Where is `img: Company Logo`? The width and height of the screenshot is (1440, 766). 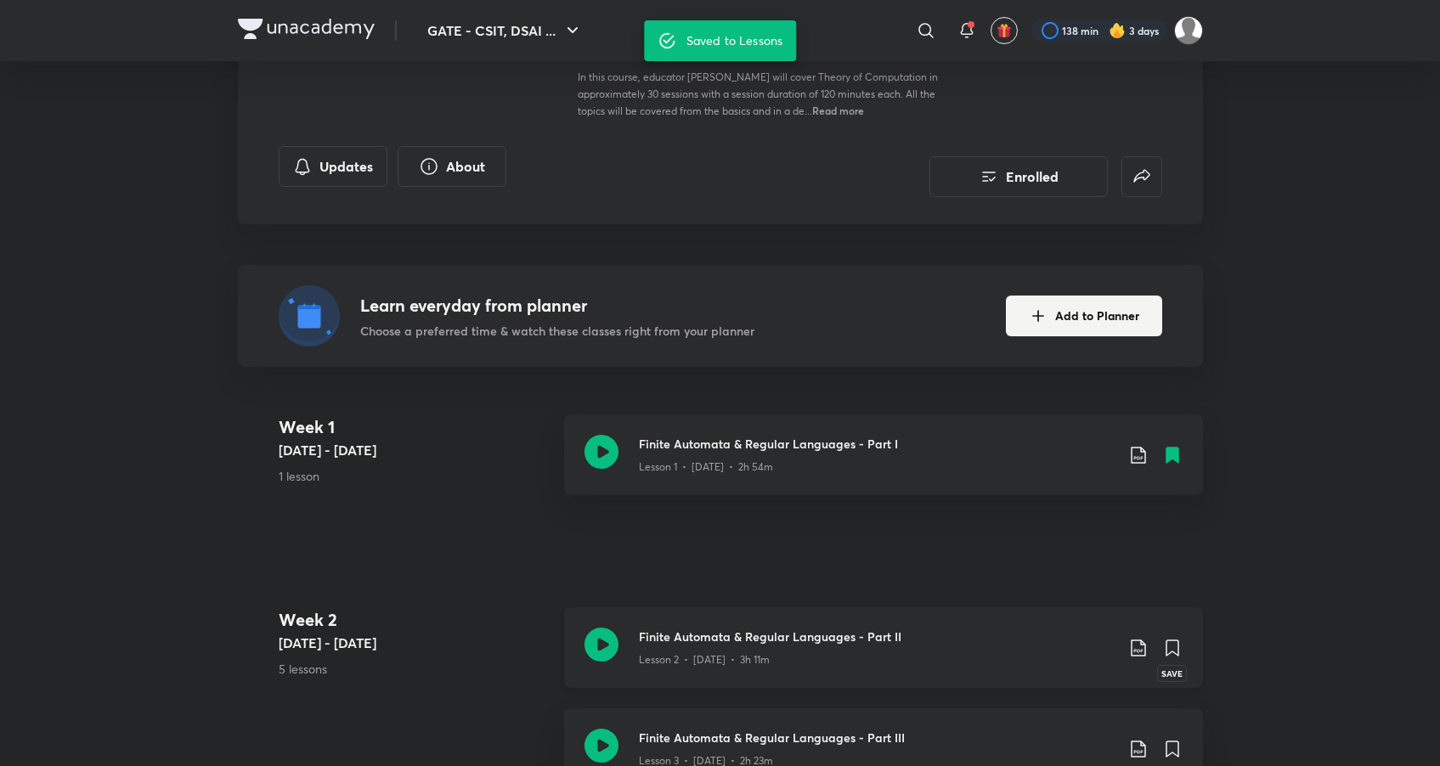 img: Company Logo is located at coordinates (306, 29).